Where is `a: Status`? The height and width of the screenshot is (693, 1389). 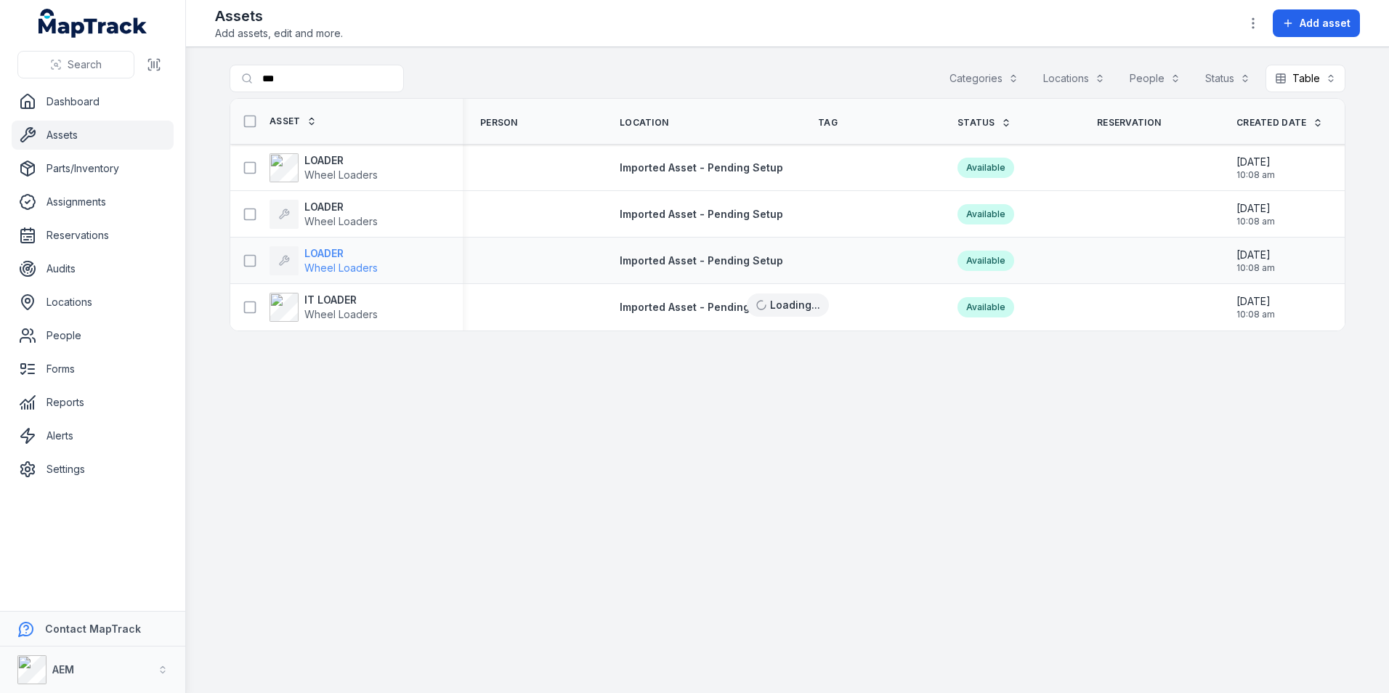 a: Status is located at coordinates (985, 123).